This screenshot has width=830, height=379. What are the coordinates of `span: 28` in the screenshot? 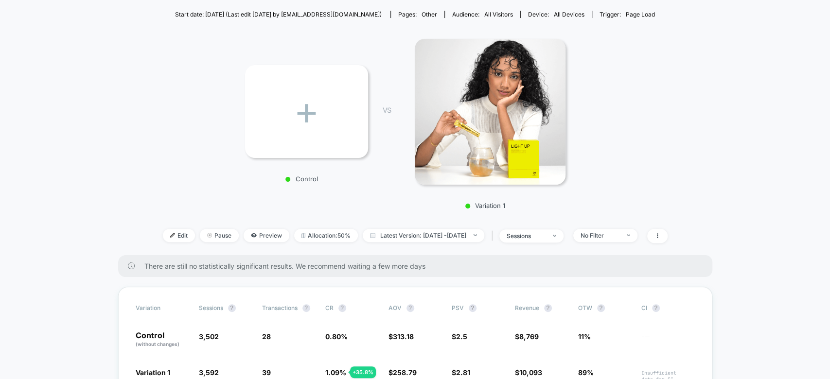 It's located at (267, 337).